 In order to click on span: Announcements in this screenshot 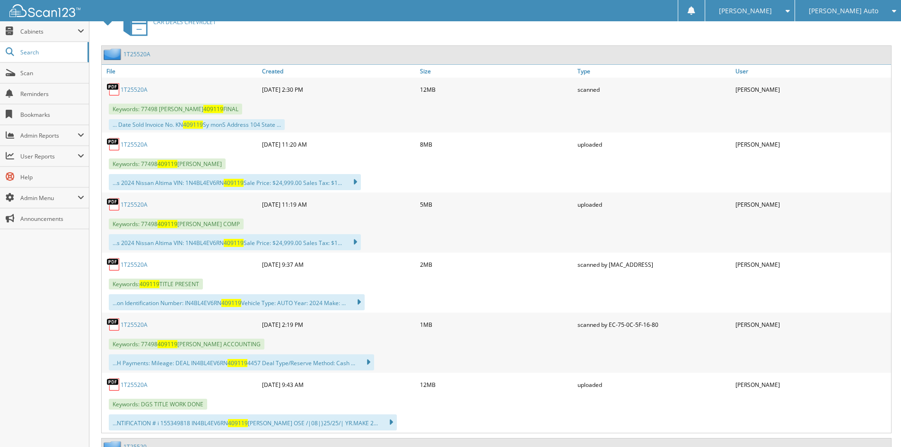, I will do `click(52, 218)`.